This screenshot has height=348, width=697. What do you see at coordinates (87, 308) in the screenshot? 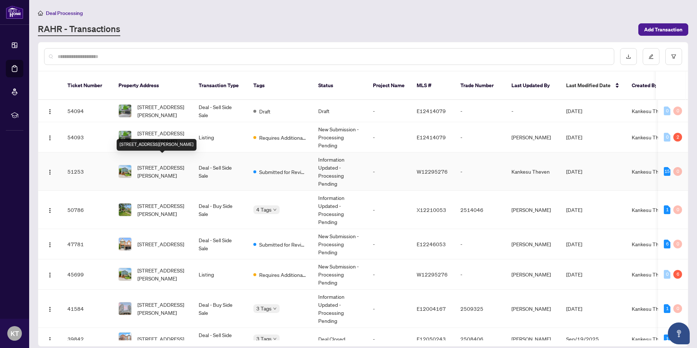
I see `td: 41584` at bounding box center [87, 308].